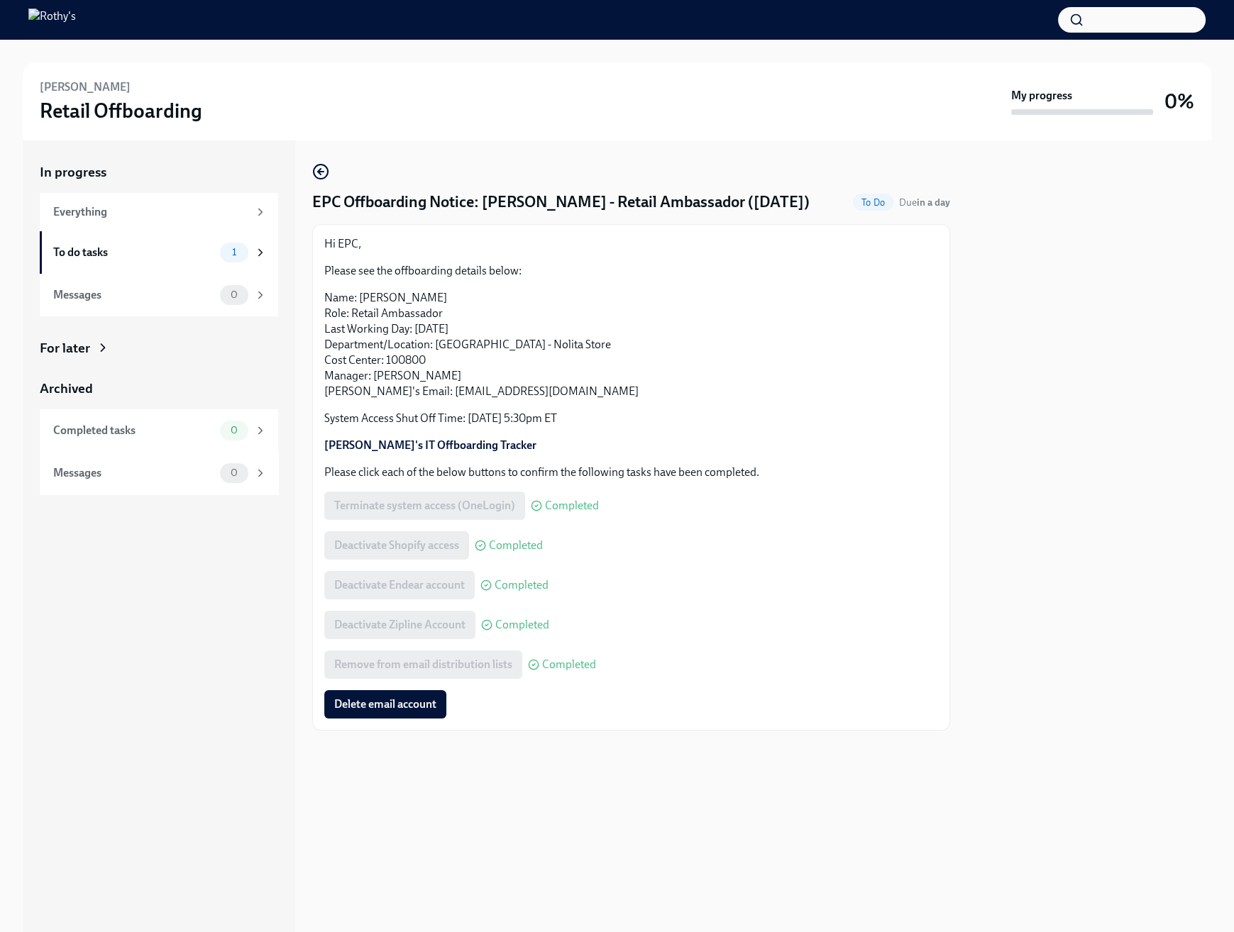 The width and height of the screenshot is (1234, 932). Describe the element at coordinates (234, 252) in the screenshot. I see `span: 1` at that location.